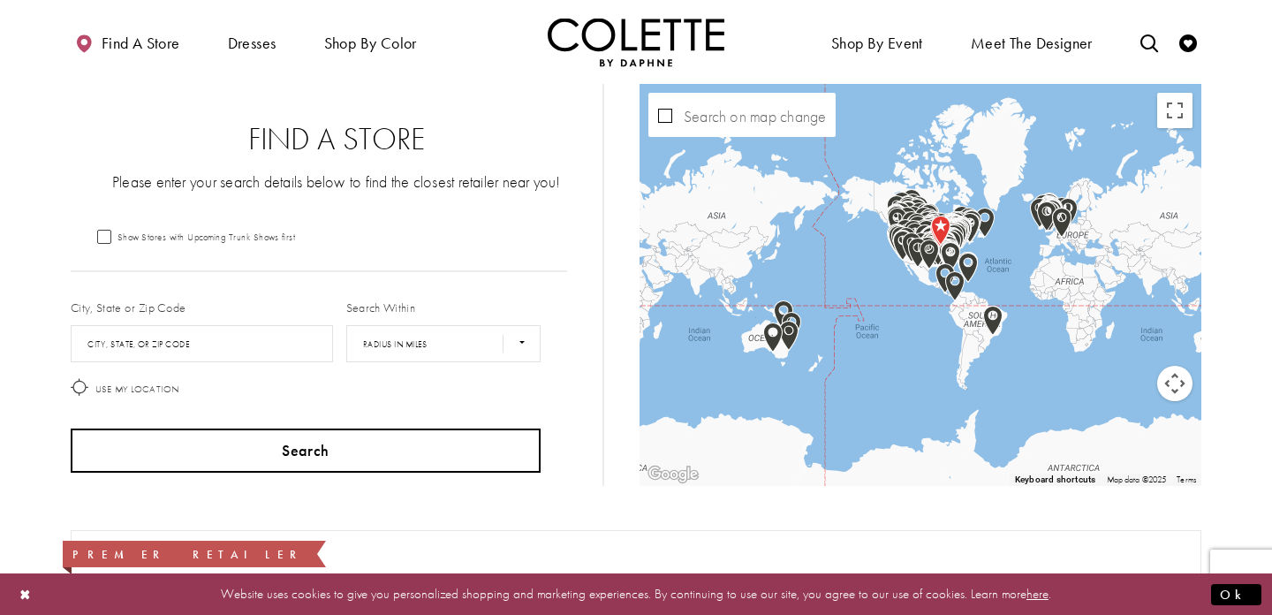 This screenshot has height=615, width=1272. I want to click on label: City, State or Zip Code, so click(128, 307).